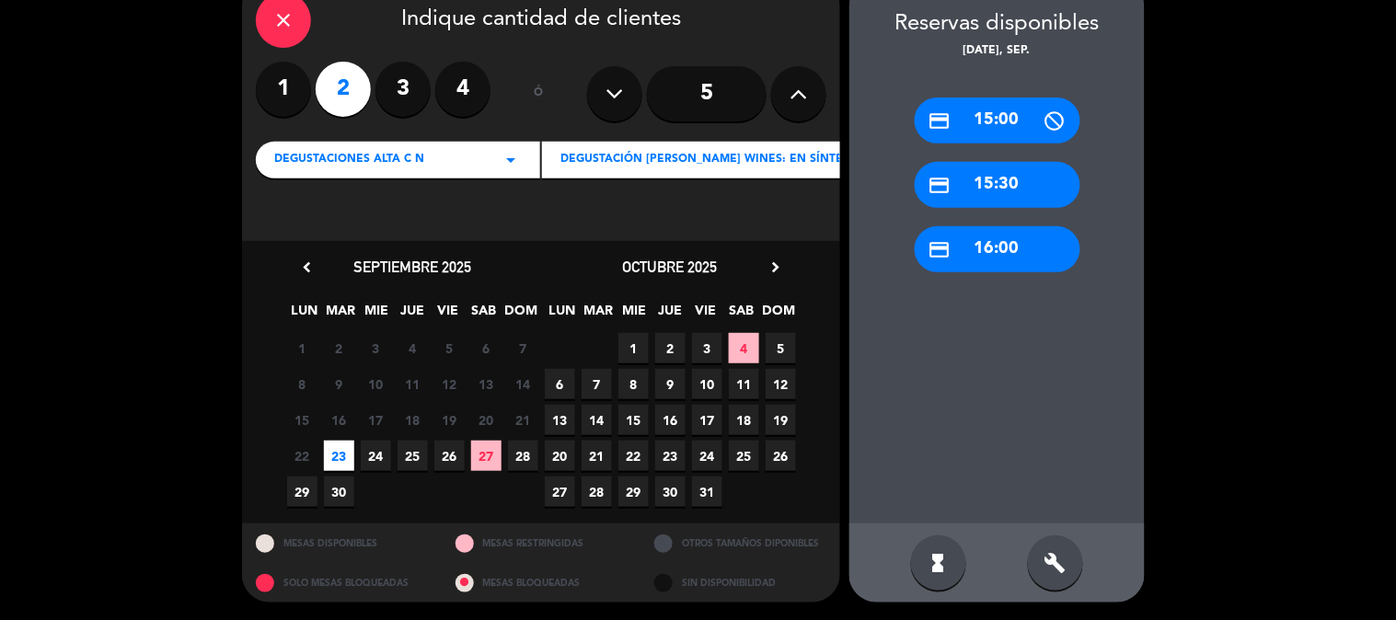  What do you see at coordinates (706, 315) in the screenshot?
I see `span: VIE` at bounding box center [706, 315].